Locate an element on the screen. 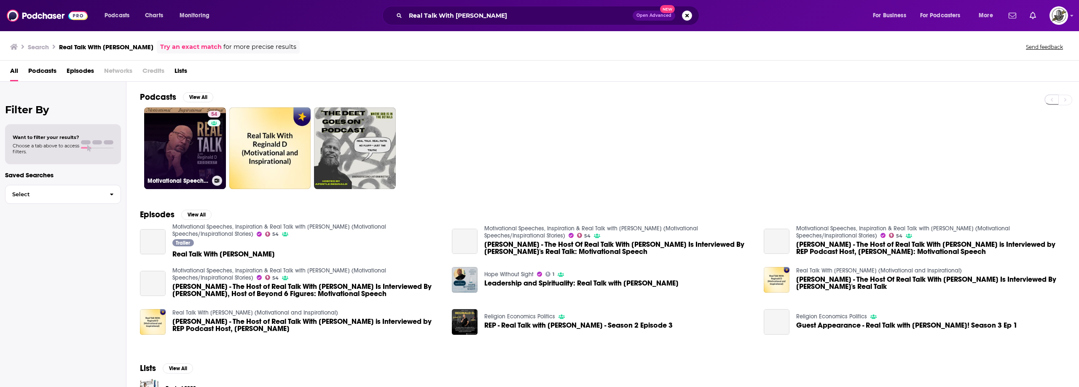  a: EpisodesView All is located at coordinates (176, 214).